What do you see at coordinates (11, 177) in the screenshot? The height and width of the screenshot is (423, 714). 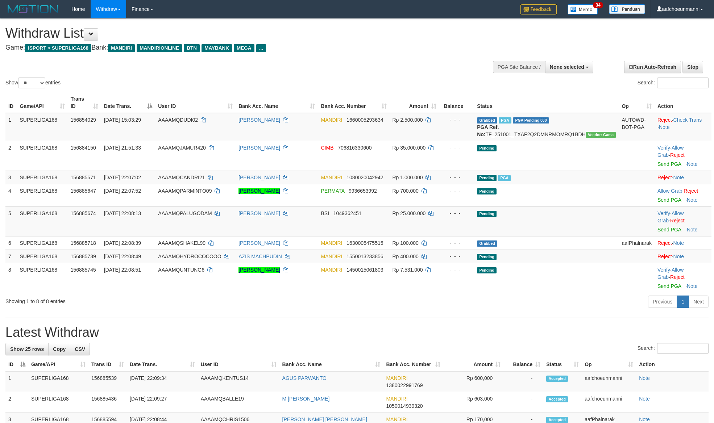 I see `td: 3` at bounding box center [11, 177].